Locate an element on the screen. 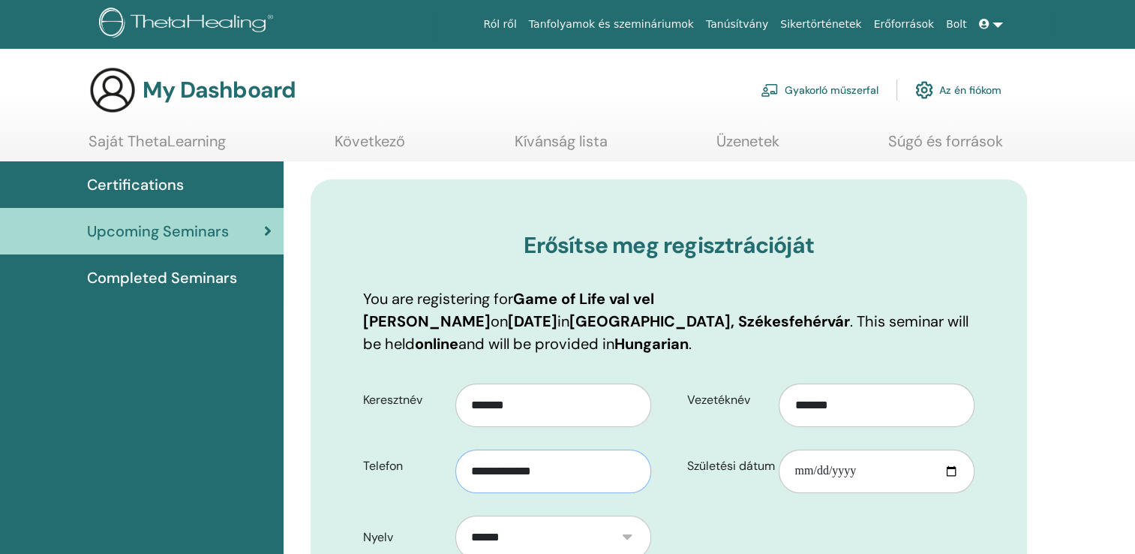  a: Bolt is located at coordinates (956, 24).